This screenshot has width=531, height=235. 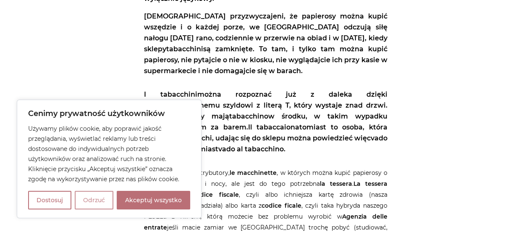 I want to click on p: Używamy plików cookie, aby poprawić jakość przeglądania, wyświetlać reklamy lub treści dostosowan..., so click(x=109, y=154).